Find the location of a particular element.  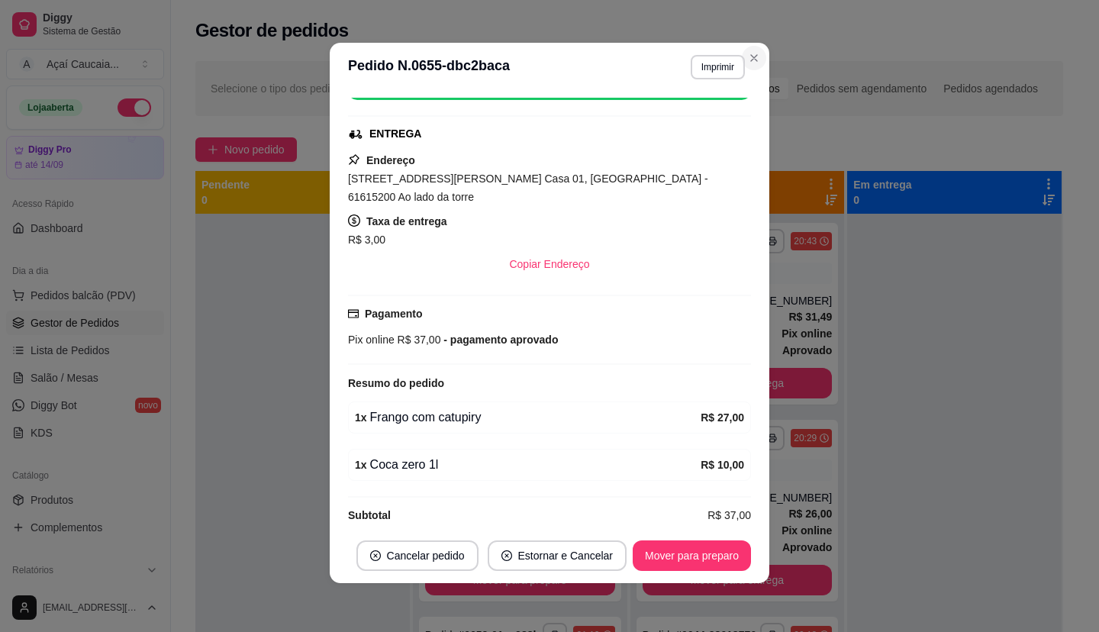

strong: Pagamento is located at coordinates (393, 314).